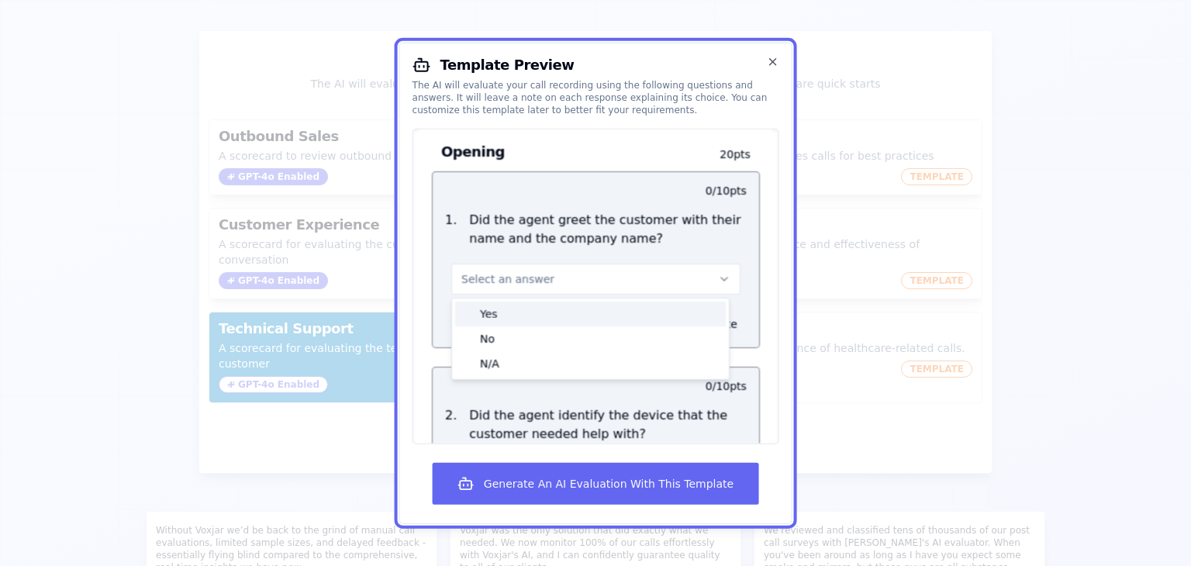 Image resolution: width=1191 pixels, height=566 pixels. I want to click on div: N/A, so click(590, 364).